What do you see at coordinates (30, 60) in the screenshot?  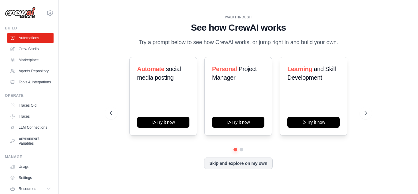 I see `a: Marketplace` at bounding box center [30, 60].